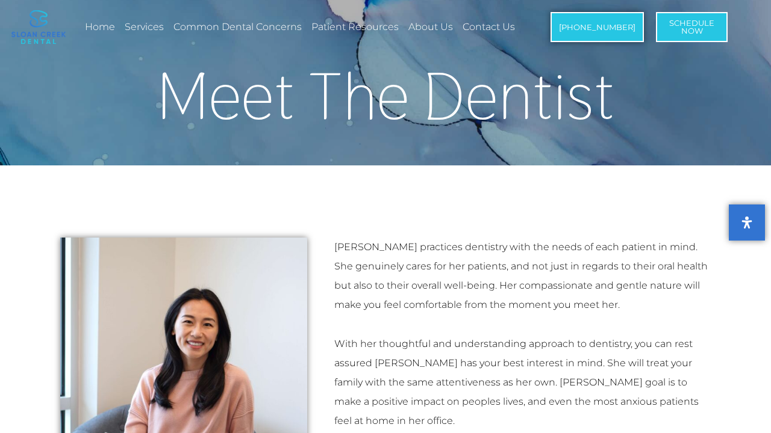  What do you see at coordinates (747, 223) in the screenshot?
I see `button: Open Accessibility Panel` at bounding box center [747, 223].